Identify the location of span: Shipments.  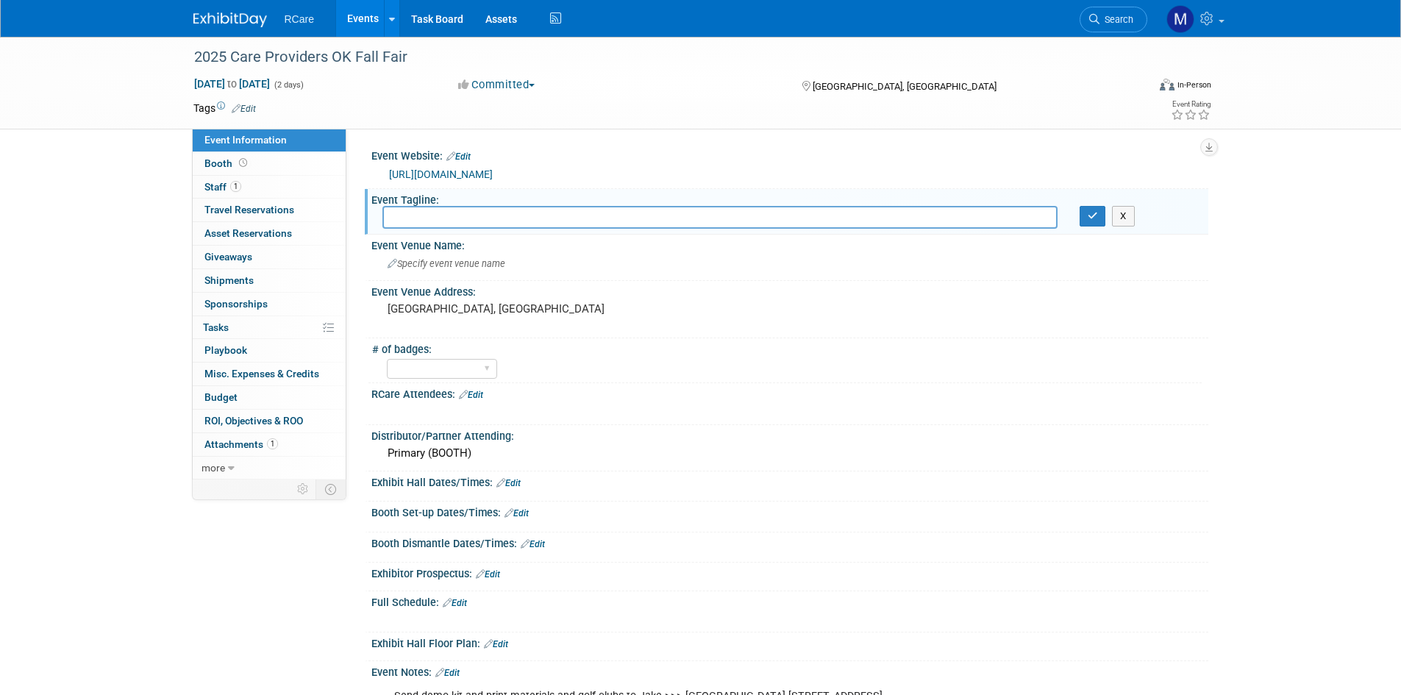
(229, 280).